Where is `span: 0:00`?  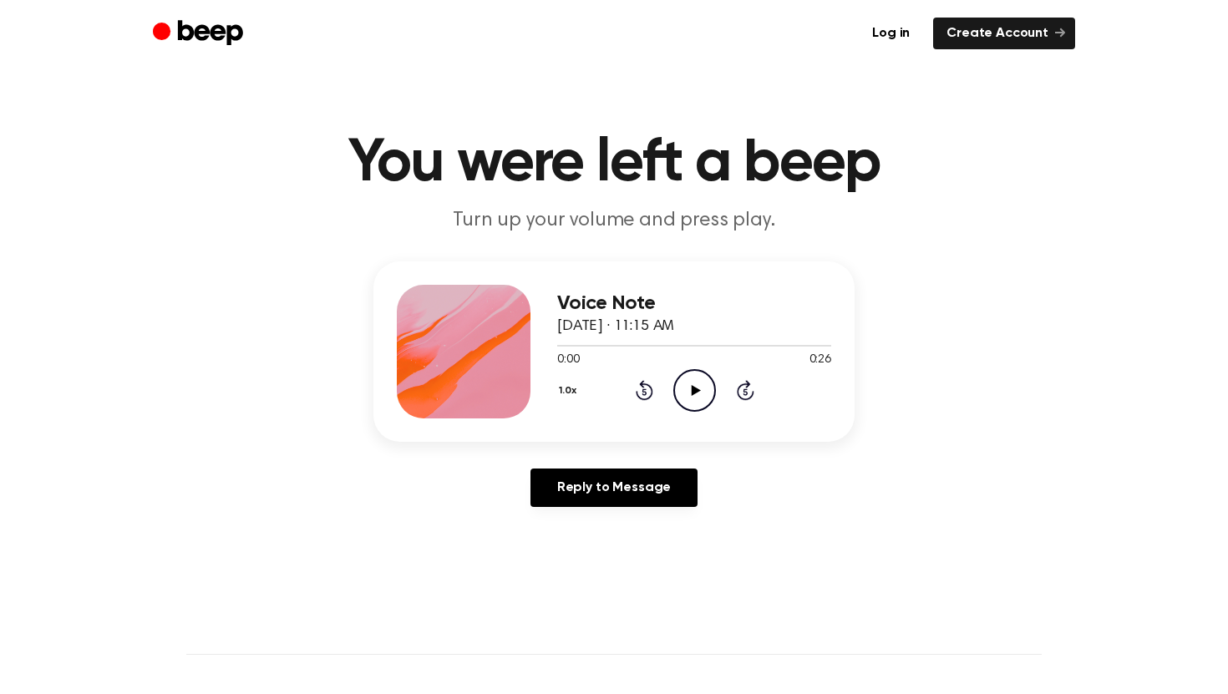 span: 0:00 is located at coordinates (568, 360).